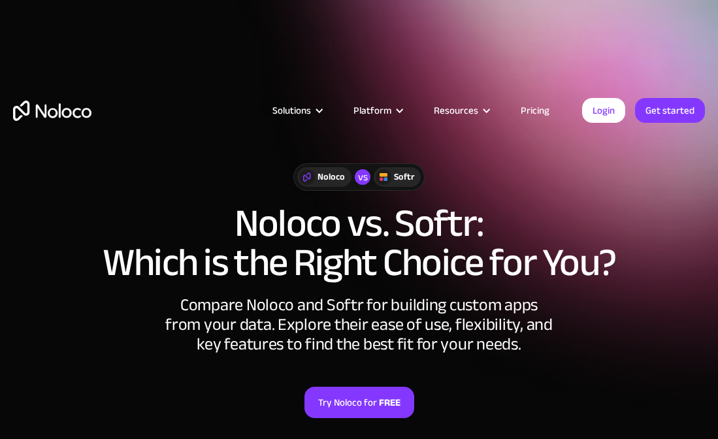  I want to click on strong: FREE, so click(389, 402).